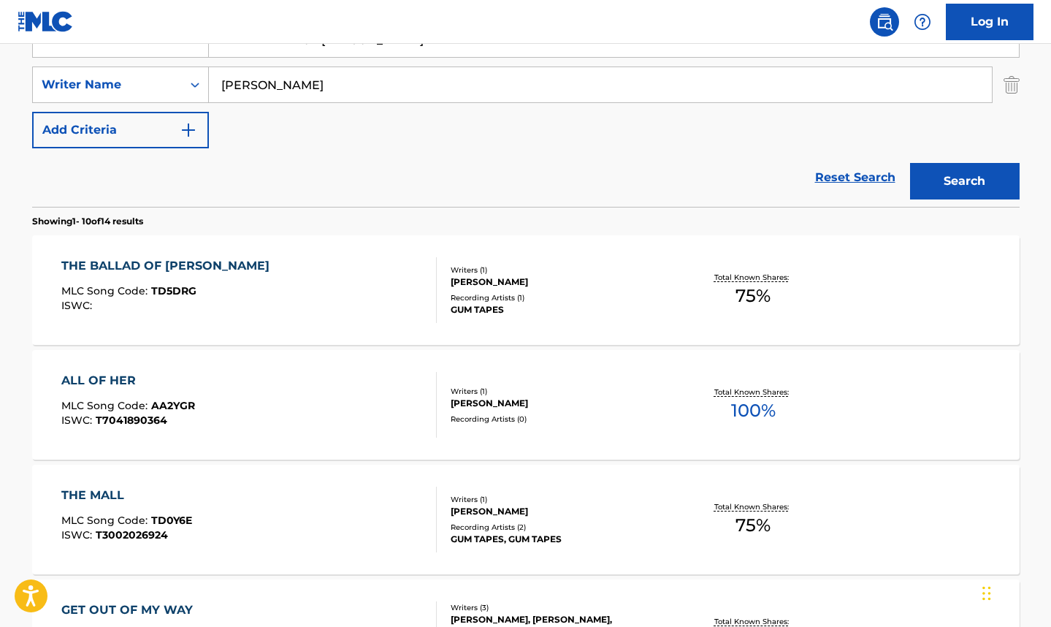 The width and height of the screenshot is (1051, 627). I want to click on div: Recording Artists ( 2 ), so click(561, 527).